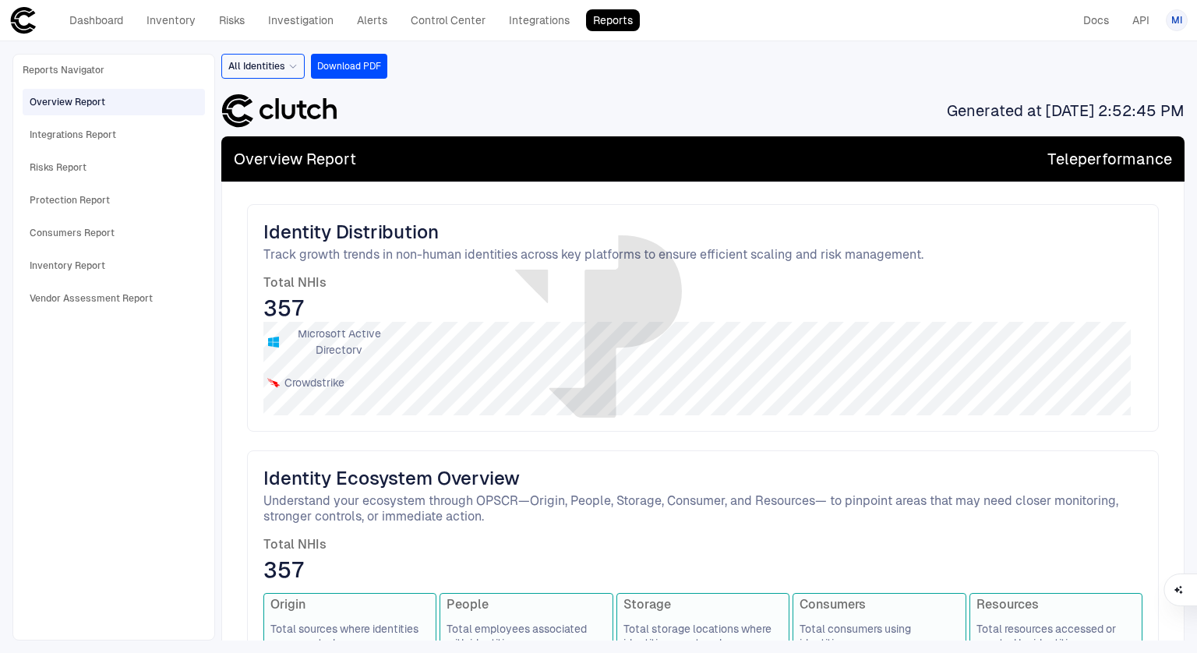 The width and height of the screenshot is (1197, 653). Describe the element at coordinates (58, 167) in the screenshot. I see `div: Risks Report` at that location.